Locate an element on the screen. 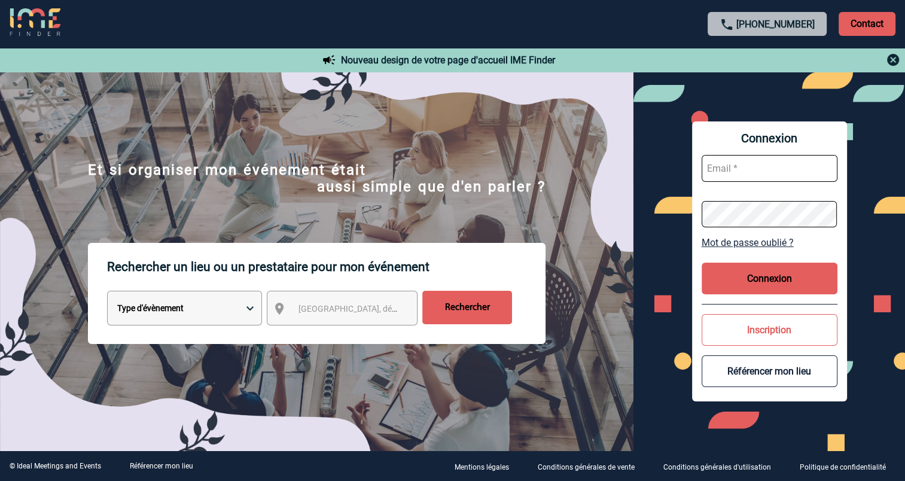 This screenshot has width=905, height=481. p: Rechercher un lieu ou un prestataire pour mon événement is located at coordinates (326, 267).